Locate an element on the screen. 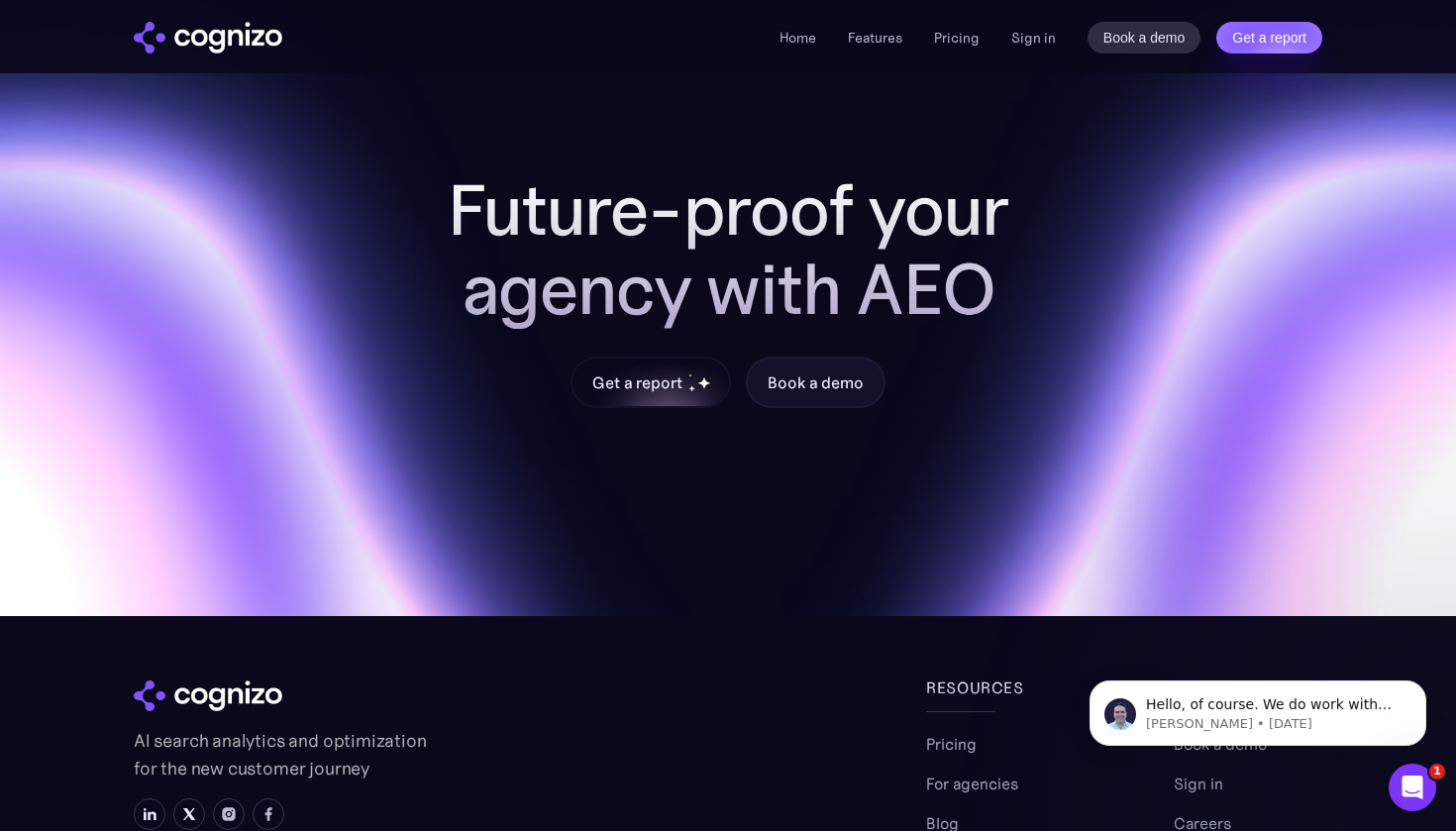 The image size is (1456, 831). div: Get a report is located at coordinates (637, 383).